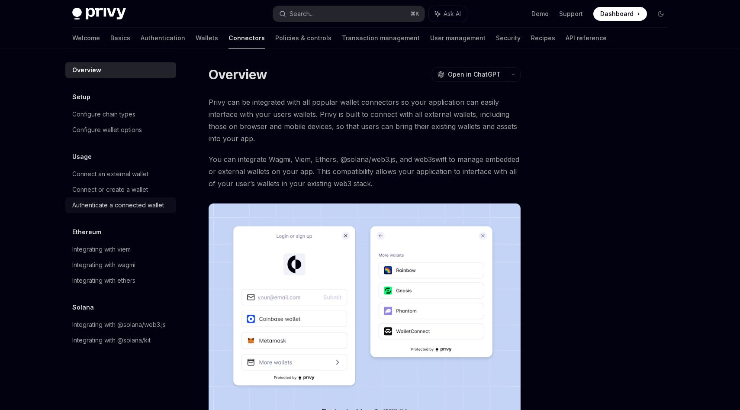  What do you see at coordinates (381, 38) in the screenshot?
I see `a: Transaction management` at bounding box center [381, 38].